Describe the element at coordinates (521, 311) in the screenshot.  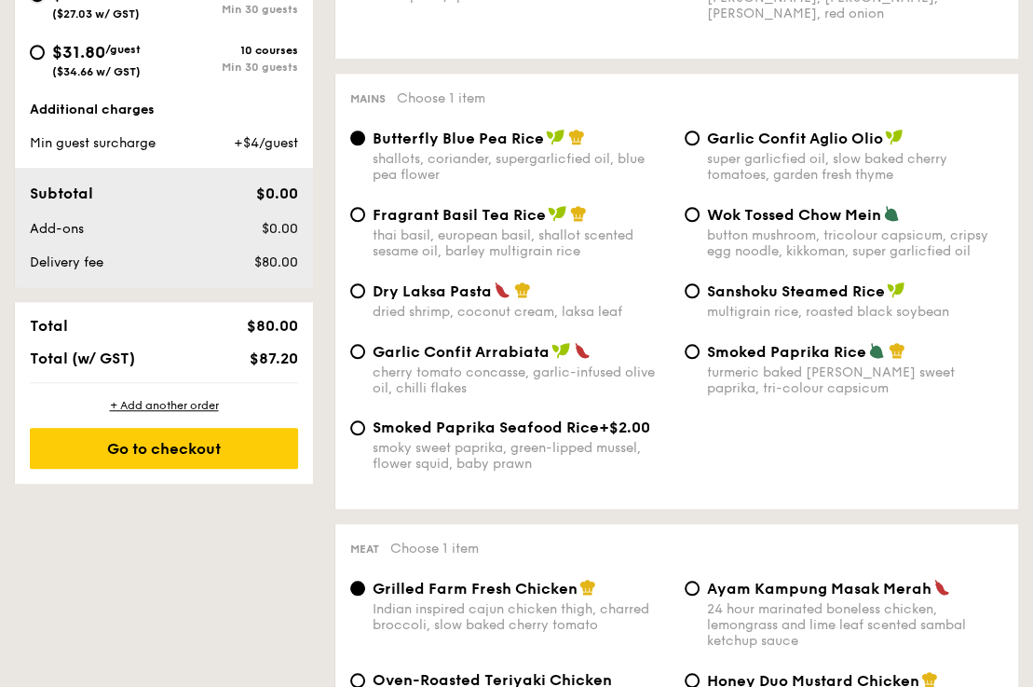
I see `div: dried shrimp, coconut cream, laksa leaf` at that location.